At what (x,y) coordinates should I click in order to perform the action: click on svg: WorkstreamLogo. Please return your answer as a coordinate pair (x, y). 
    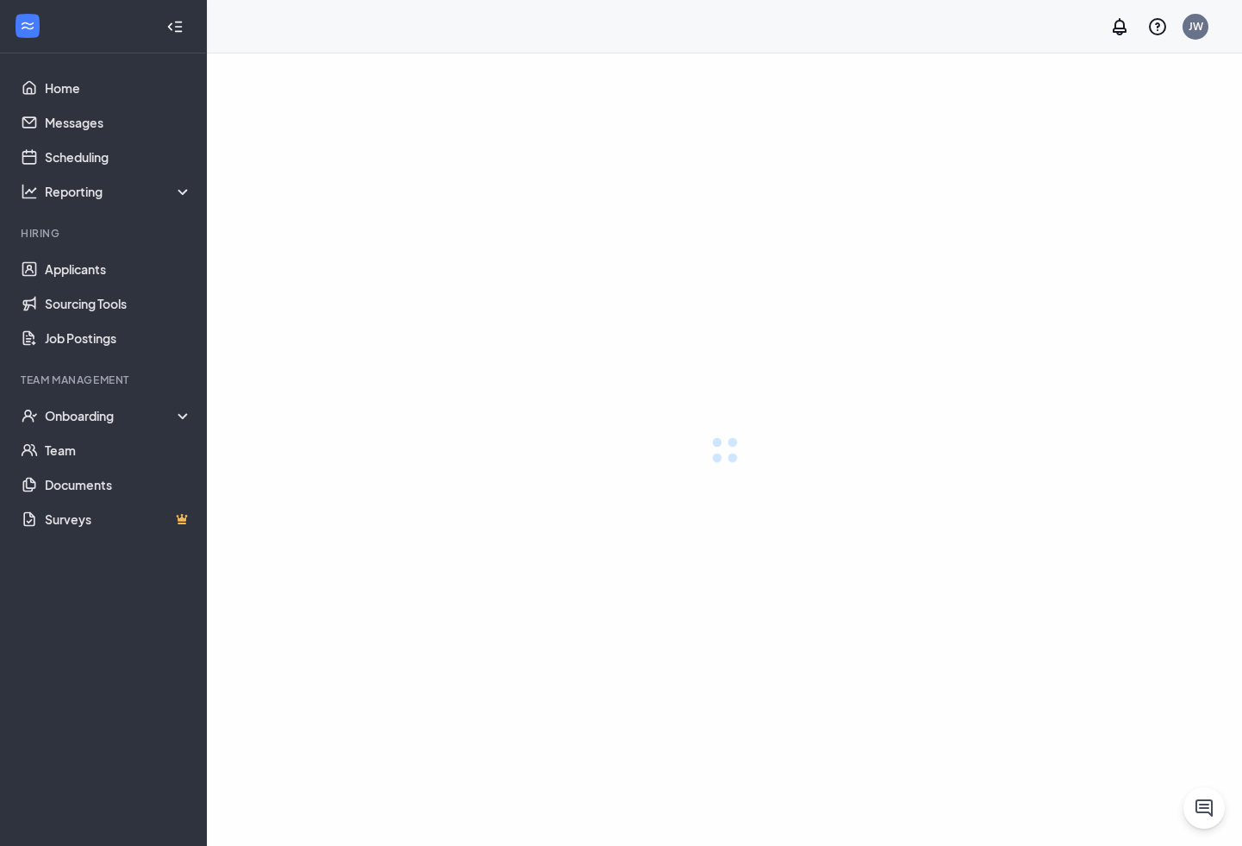
    Looking at the image, I should click on (28, 26).